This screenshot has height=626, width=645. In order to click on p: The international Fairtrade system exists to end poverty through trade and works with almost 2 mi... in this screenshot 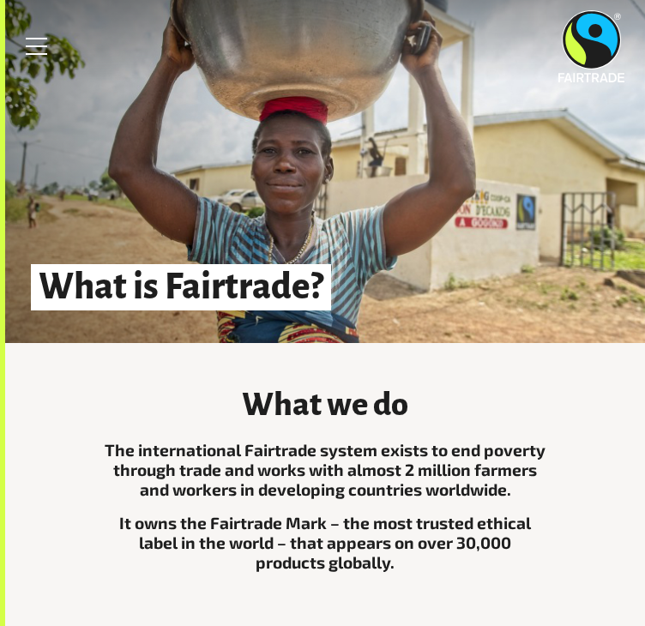, I will do `click(325, 469)`.